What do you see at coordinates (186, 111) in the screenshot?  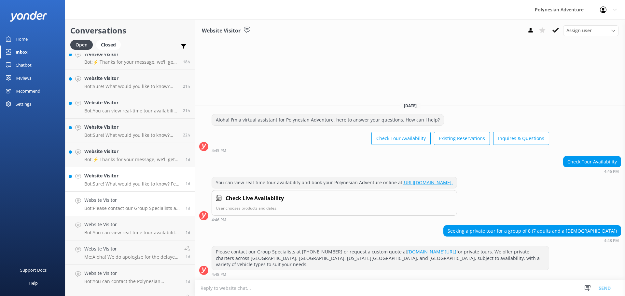 I see `span: Sep 15 2025 10:46am (UTC -10:00) Pacific/Honolulu` at bounding box center [186, 111].